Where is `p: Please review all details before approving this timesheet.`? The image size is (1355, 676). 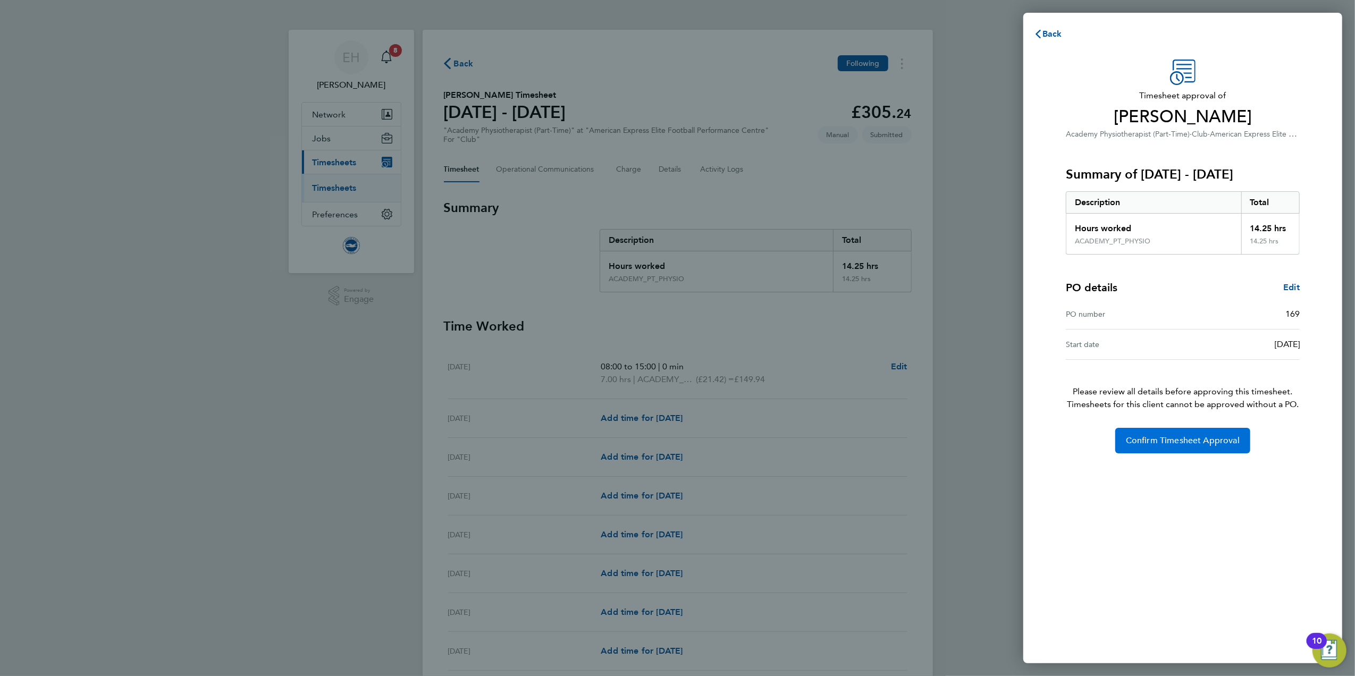 p: Please review all details before approving this timesheet. is located at coordinates (1183, 386).